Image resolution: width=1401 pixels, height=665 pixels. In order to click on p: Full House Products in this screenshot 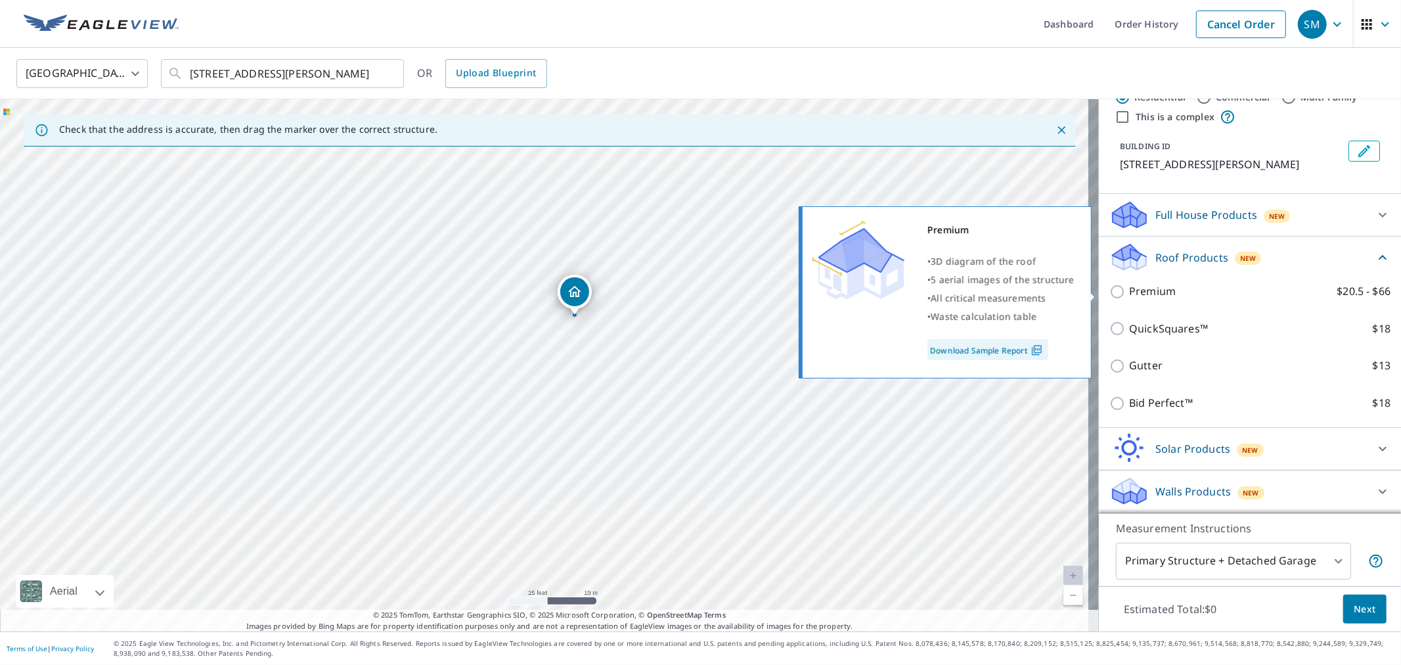, I will do `click(1206, 215)`.